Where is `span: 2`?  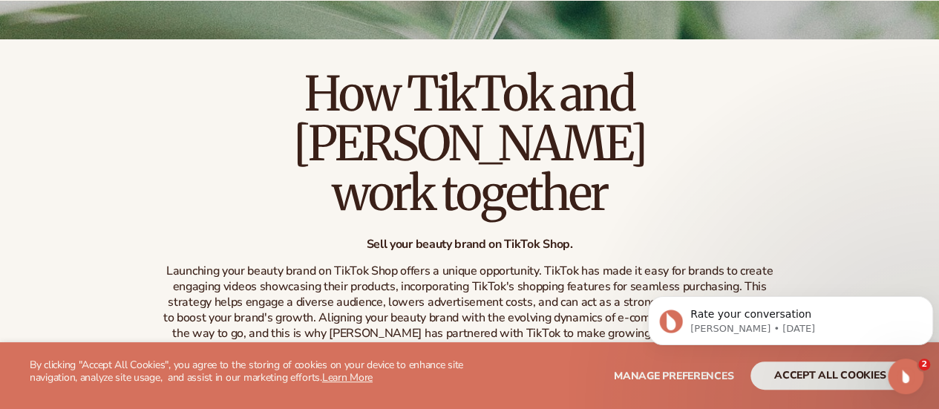 span: 2 is located at coordinates (924, 364).